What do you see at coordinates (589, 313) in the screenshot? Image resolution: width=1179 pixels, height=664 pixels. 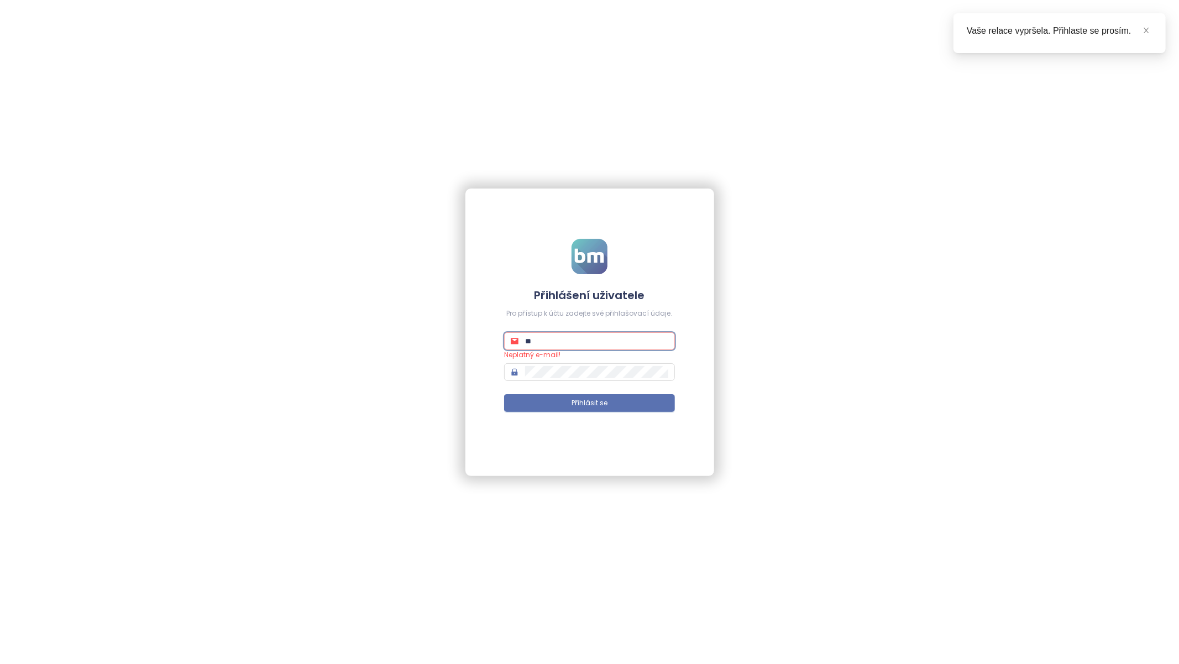 I see `div: Pro přístup k účtu zadejte své přihlašovací údaje.` at bounding box center [589, 313].